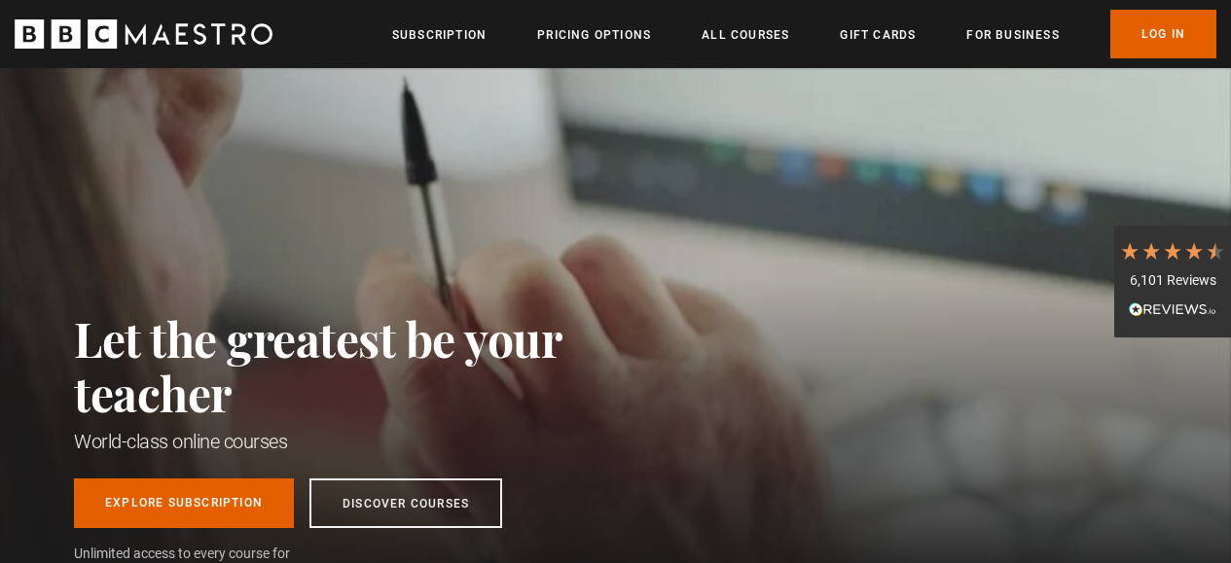 The height and width of the screenshot is (563, 1231). I want to click on a: Gift Cards, so click(878, 35).